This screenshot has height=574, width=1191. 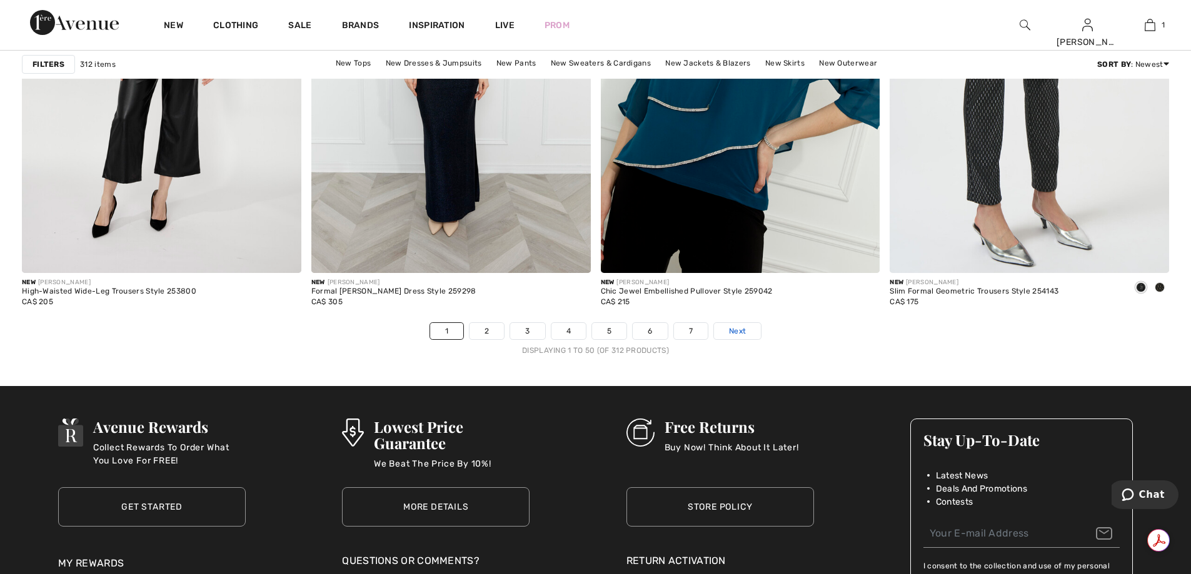 What do you see at coordinates (1141, 288) in the screenshot?
I see `div: Black/Silver` at bounding box center [1141, 288].